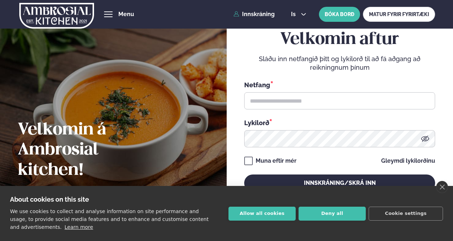 The width and height of the screenshot is (453, 241). Describe the element at coordinates (298, 14) in the screenshot. I see `button: is` at that location.